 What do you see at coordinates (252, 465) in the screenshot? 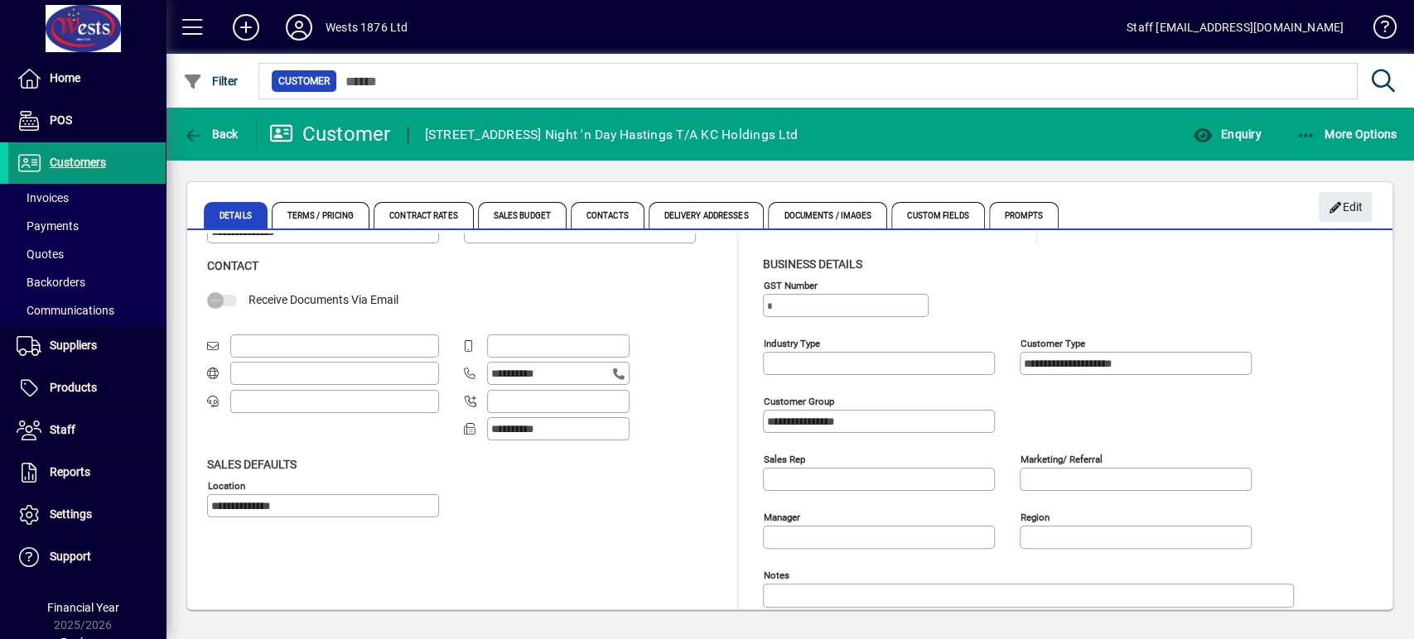
I see `span: Sales defaults` at bounding box center [252, 465].